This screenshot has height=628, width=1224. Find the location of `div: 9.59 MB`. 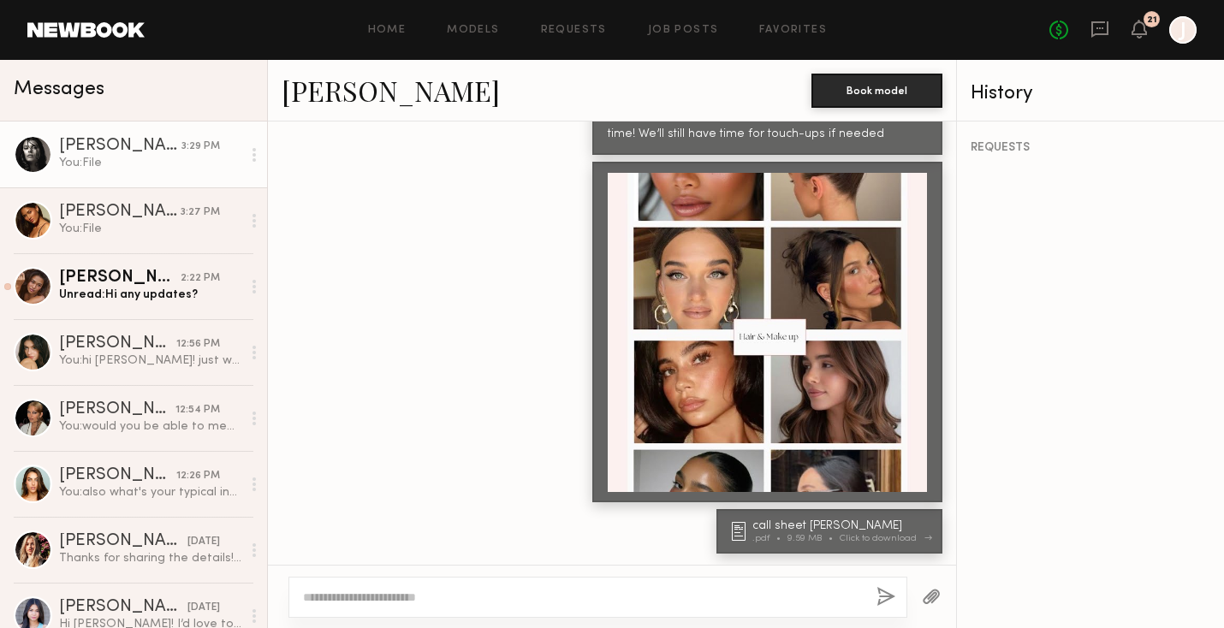

div: 9.59 MB is located at coordinates (813, 538).